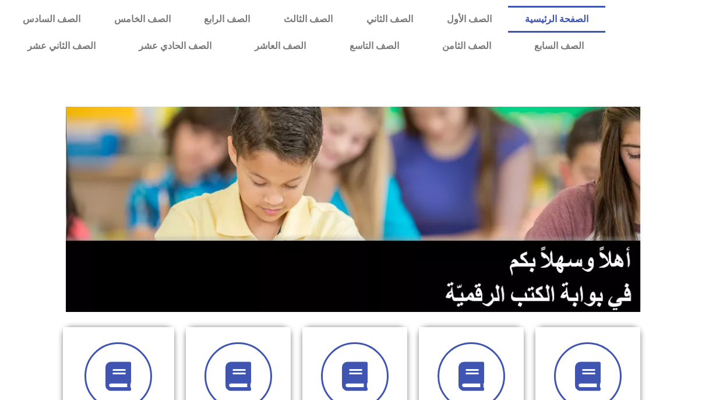  Describe the element at coordinates (556, 19) in the screenshot. I see `a: الصفحة الرئيسية` at that location.